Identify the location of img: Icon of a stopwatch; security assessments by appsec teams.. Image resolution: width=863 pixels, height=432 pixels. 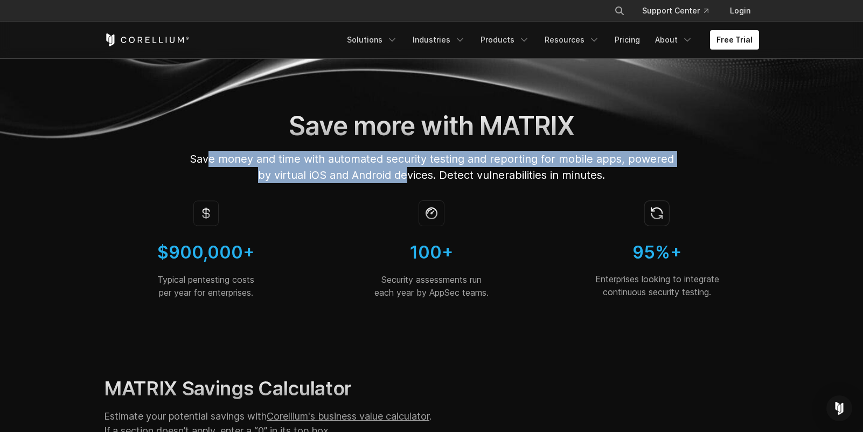
(431, 213).